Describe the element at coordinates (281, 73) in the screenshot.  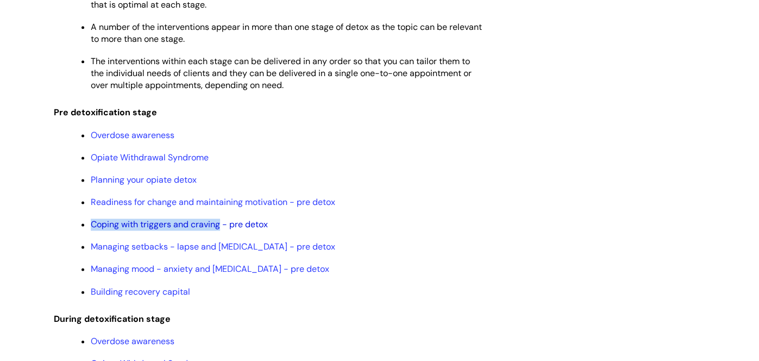
I see `span: The interventions within each stage can be delivered in any order so that you can tailor them to ...` at that location.